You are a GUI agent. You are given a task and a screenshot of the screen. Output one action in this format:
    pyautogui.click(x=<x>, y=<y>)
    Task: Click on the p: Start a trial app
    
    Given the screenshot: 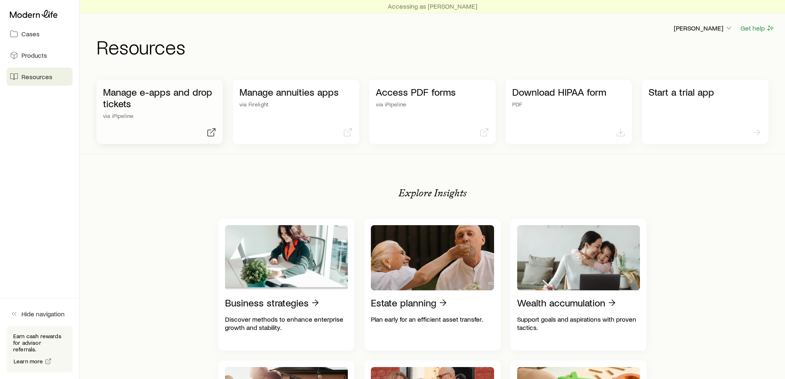 What is the action you would take?
    pyautogui.click(x=705, y=92)
    